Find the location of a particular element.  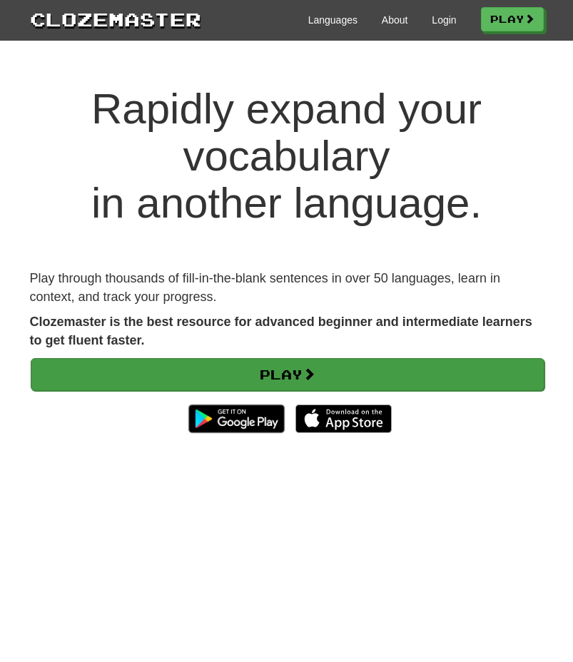

a: Clozemaster is located at coordinates (116, 19).